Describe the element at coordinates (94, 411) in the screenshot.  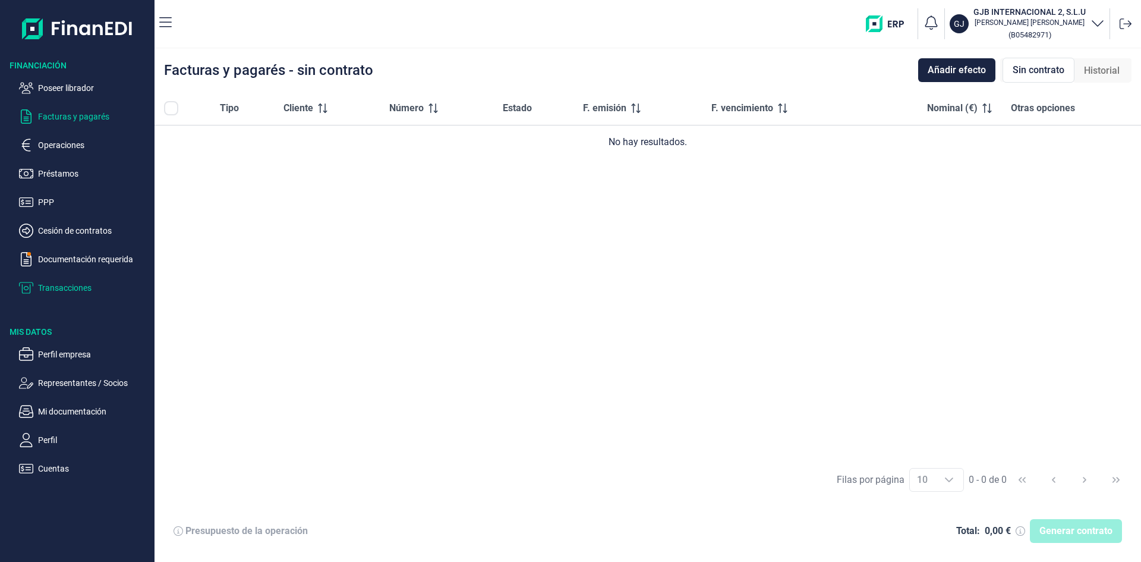
I see `p: Mi documentación` at that location.